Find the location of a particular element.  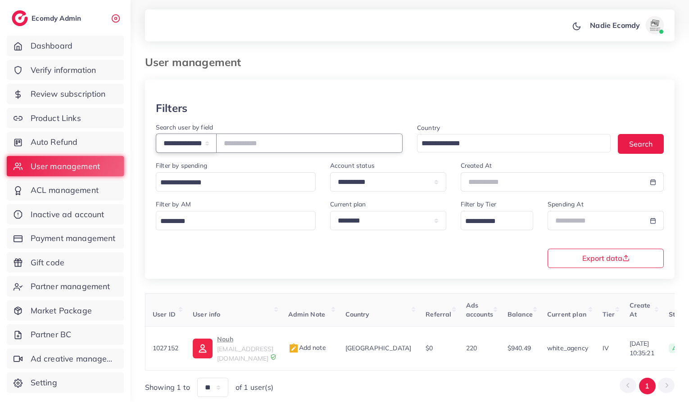

img: avatar is located at coordinates (654, 25).